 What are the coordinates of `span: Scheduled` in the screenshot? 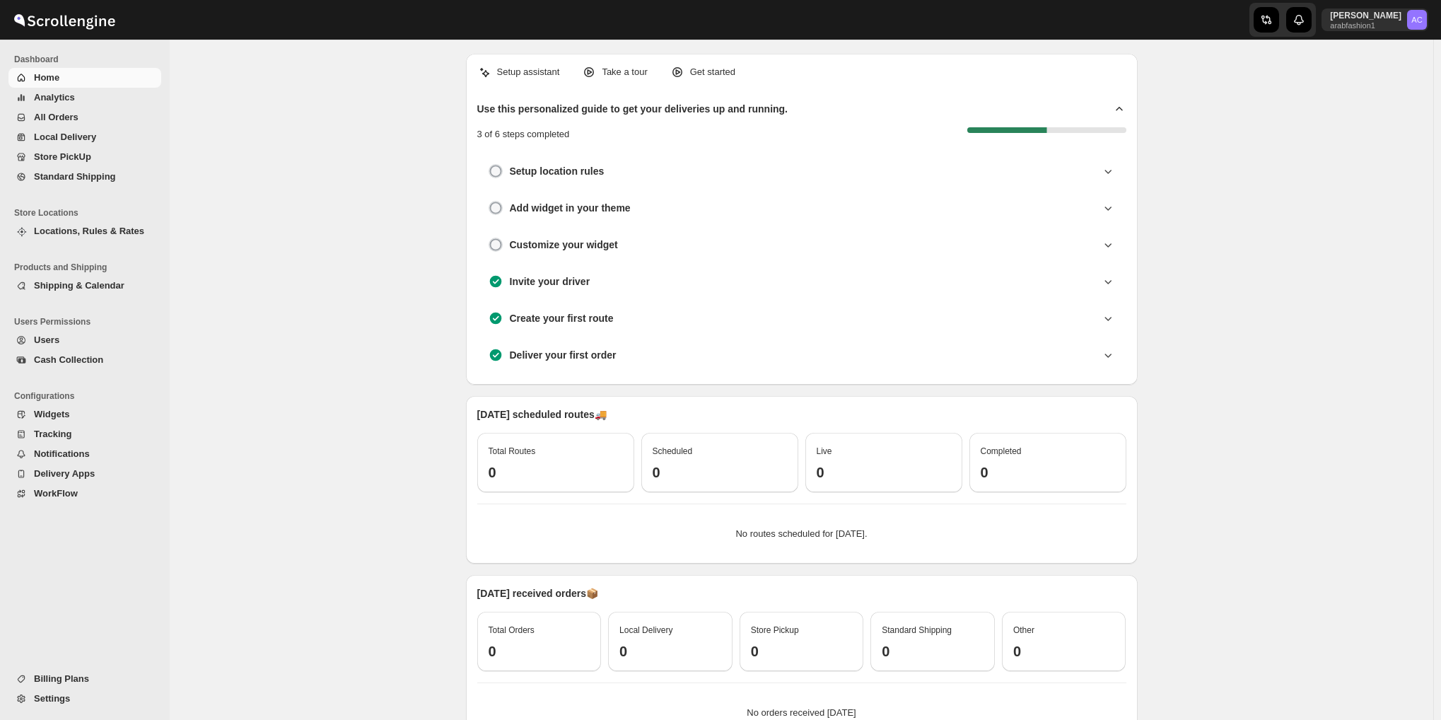 It's located at (672, 451).